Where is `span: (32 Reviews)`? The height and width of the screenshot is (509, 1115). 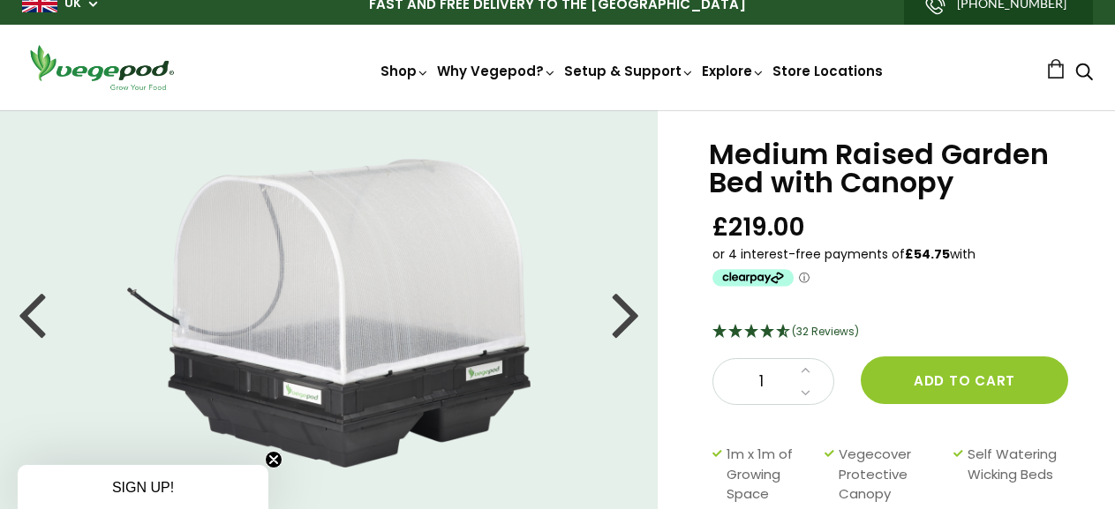 span: (32 Reviews) is located at coordinates (825, 331).